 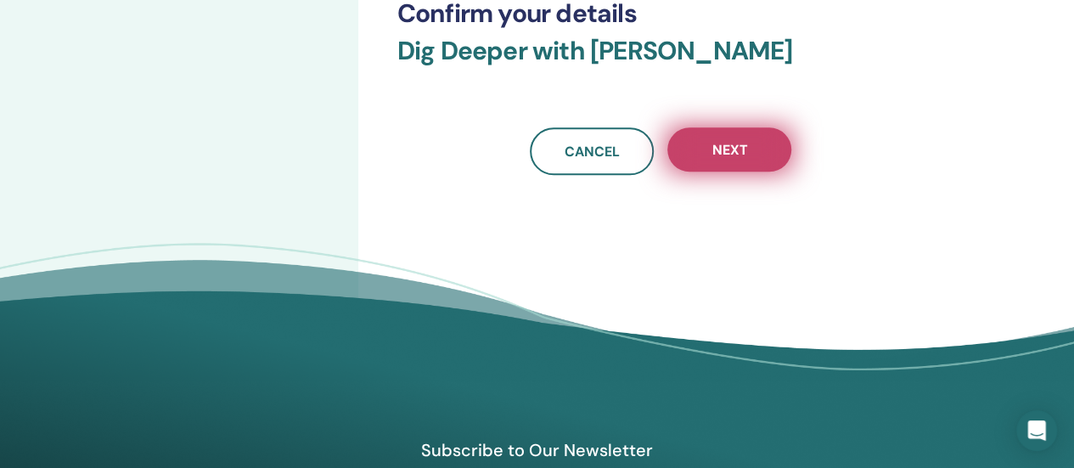 I want to click on h4: Subscribe to Our Newsletter, so click(x=538, y=450).